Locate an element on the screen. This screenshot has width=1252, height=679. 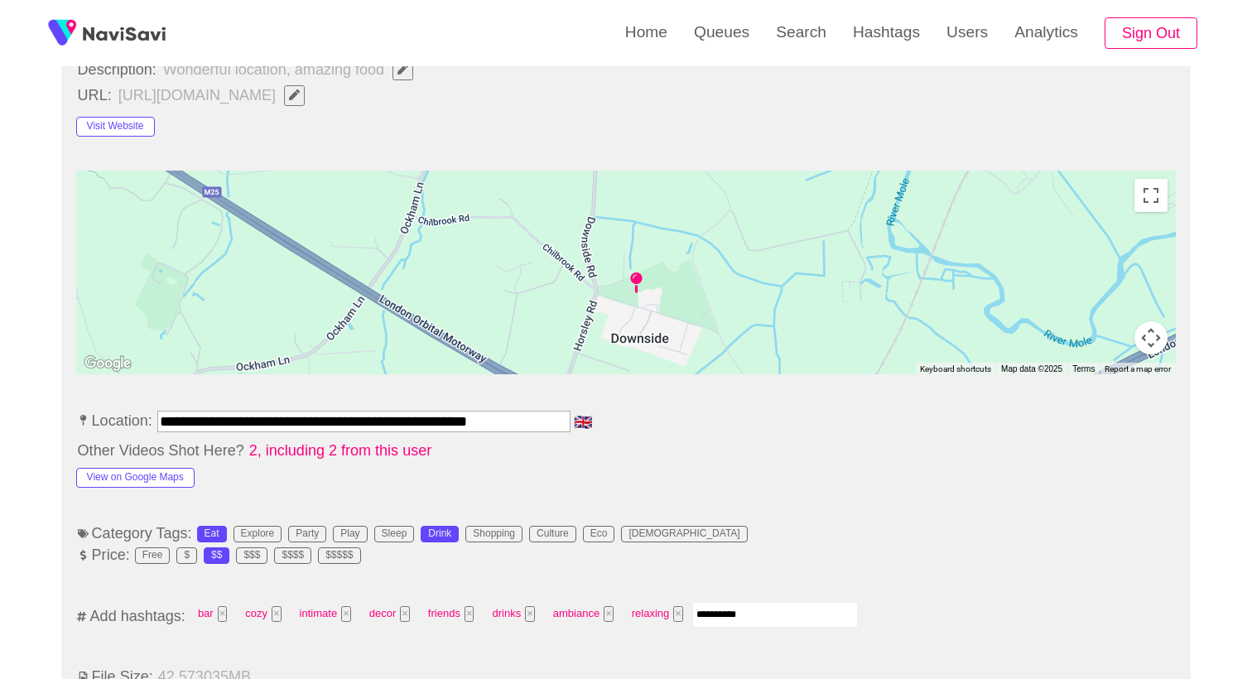
span: Price: is located at coordinates (103, 555).